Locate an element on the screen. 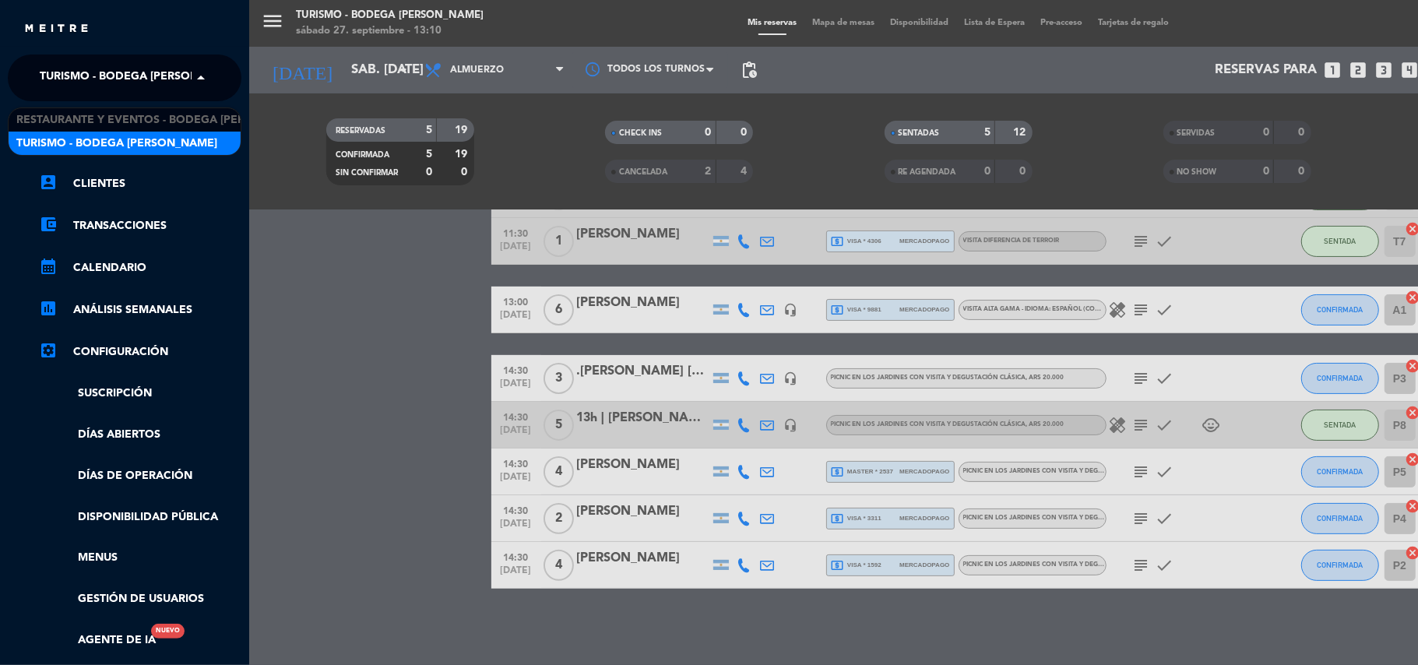 Image resolution: width=1418 pixels, height=665 pixels. i: account_box is located at coordinates (48, 182).